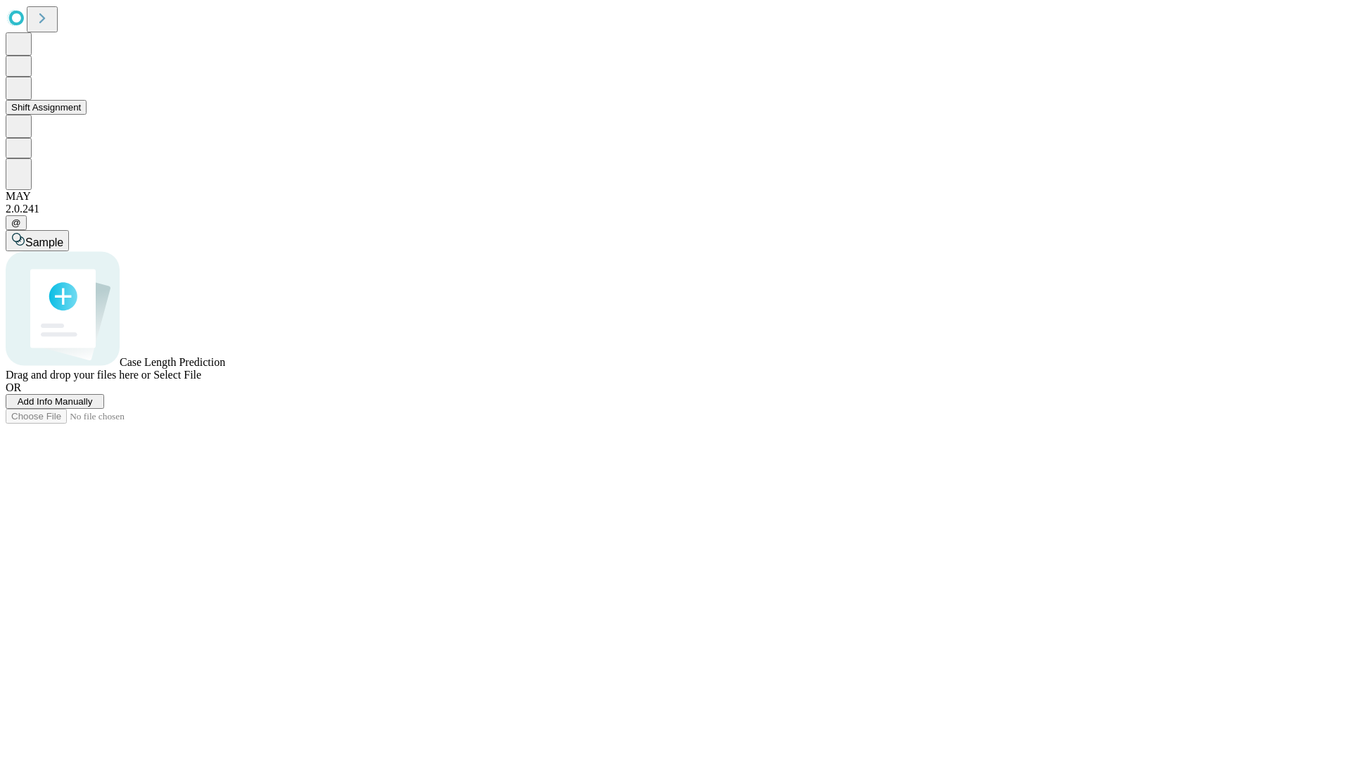 Image resolution: width=1351 pixels, height=760 pixels. I want to click on span: Drag and drop your files here or, so click(78, 374).